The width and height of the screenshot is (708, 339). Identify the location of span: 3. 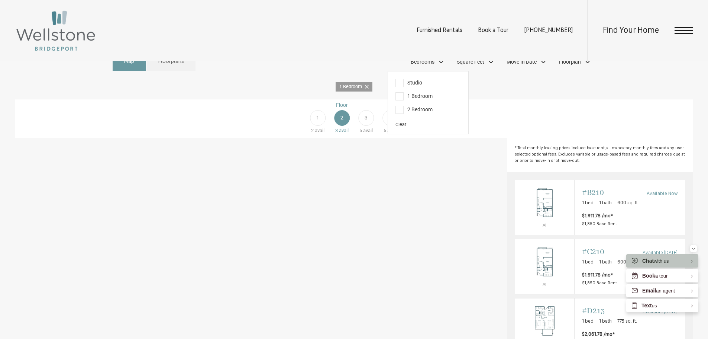
(366, 117).